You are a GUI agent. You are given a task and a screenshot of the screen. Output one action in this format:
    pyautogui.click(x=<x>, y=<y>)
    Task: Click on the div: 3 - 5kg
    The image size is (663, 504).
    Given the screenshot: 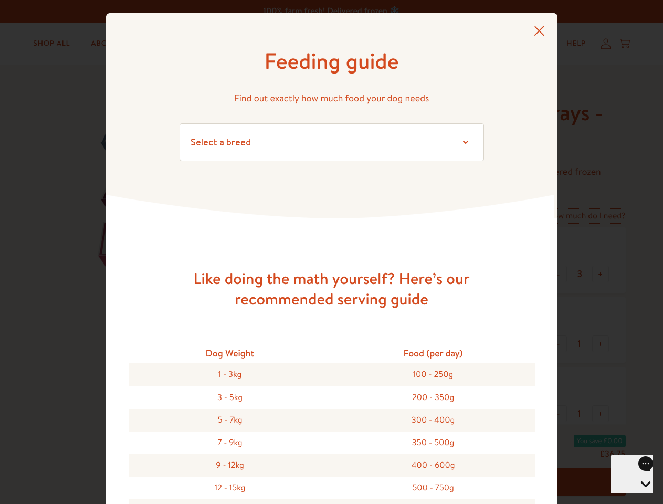 What is the action you would take?
    pyautogui.click(x=230, y=398)
    